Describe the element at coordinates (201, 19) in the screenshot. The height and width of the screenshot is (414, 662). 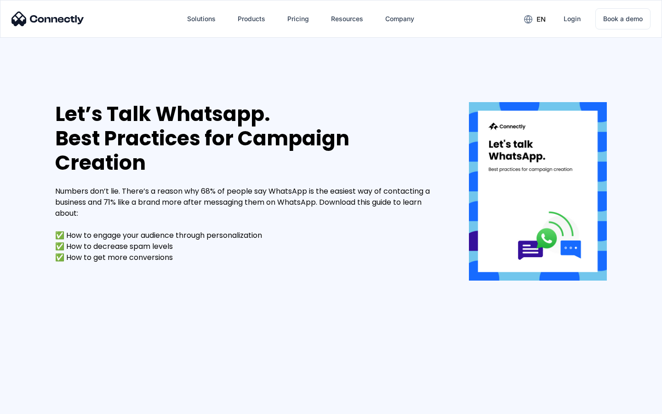
I see `div: Solutions` at that location.